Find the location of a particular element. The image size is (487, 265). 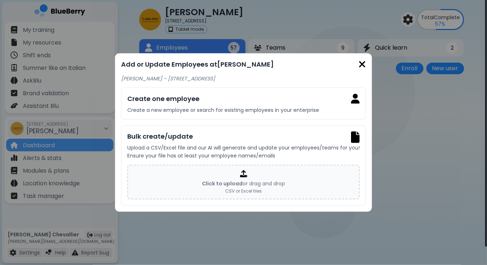

img: close icon is located at coordinates (362, 64).